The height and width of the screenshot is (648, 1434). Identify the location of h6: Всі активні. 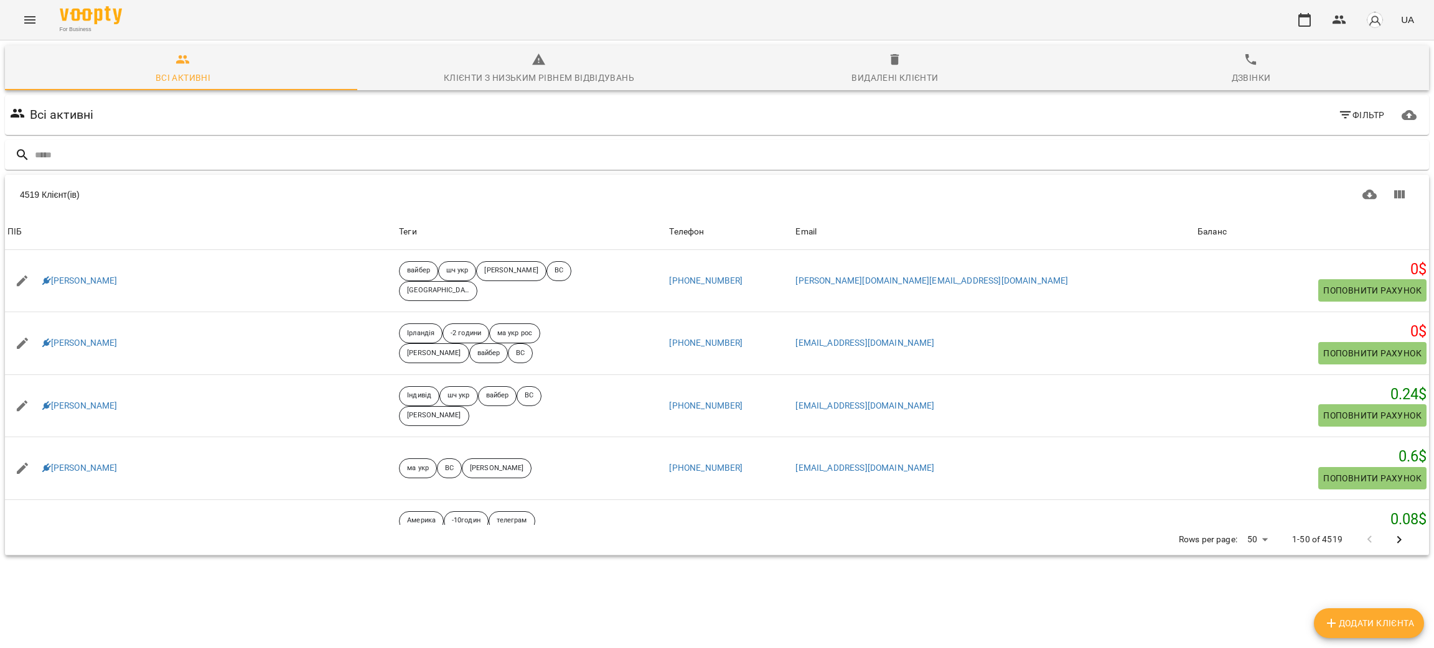
(62, 114).